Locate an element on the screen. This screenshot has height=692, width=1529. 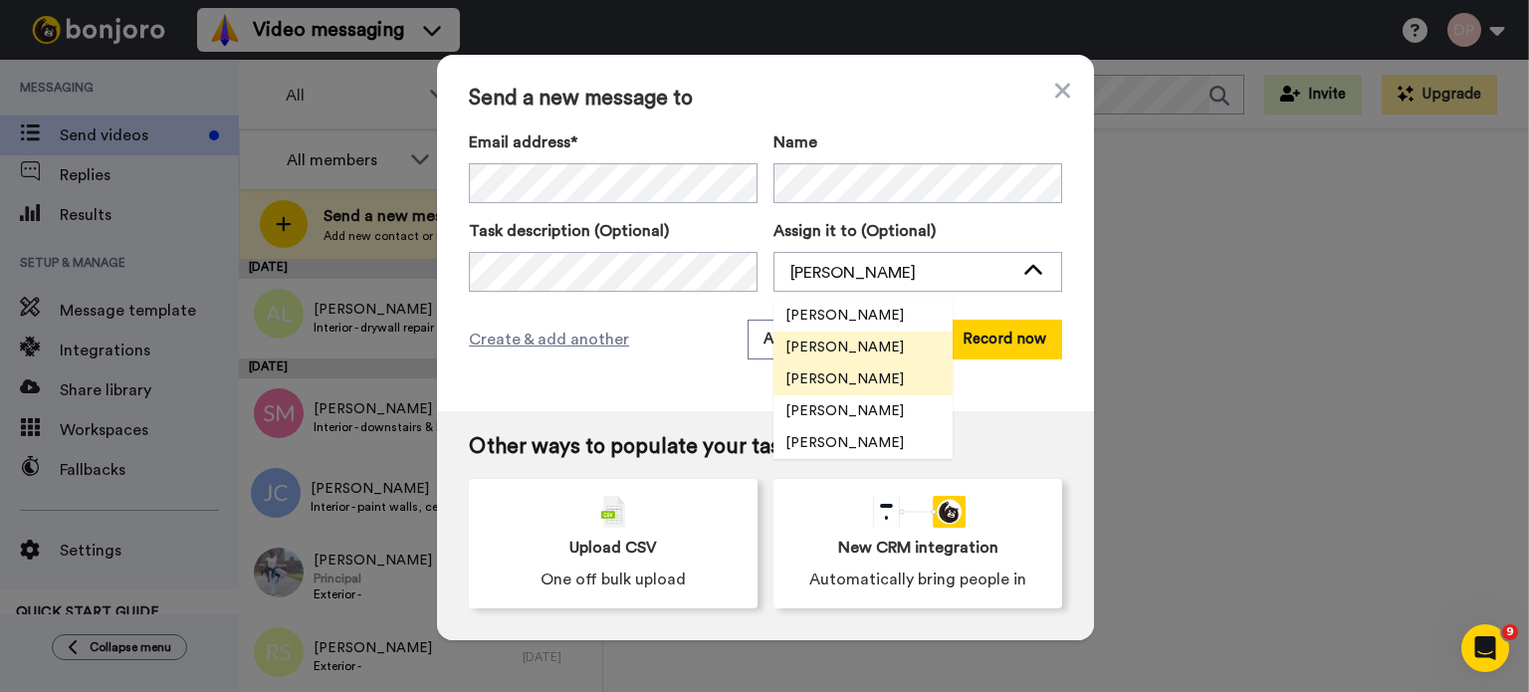
span: New CRM integration is located at coordinates (918, 547).